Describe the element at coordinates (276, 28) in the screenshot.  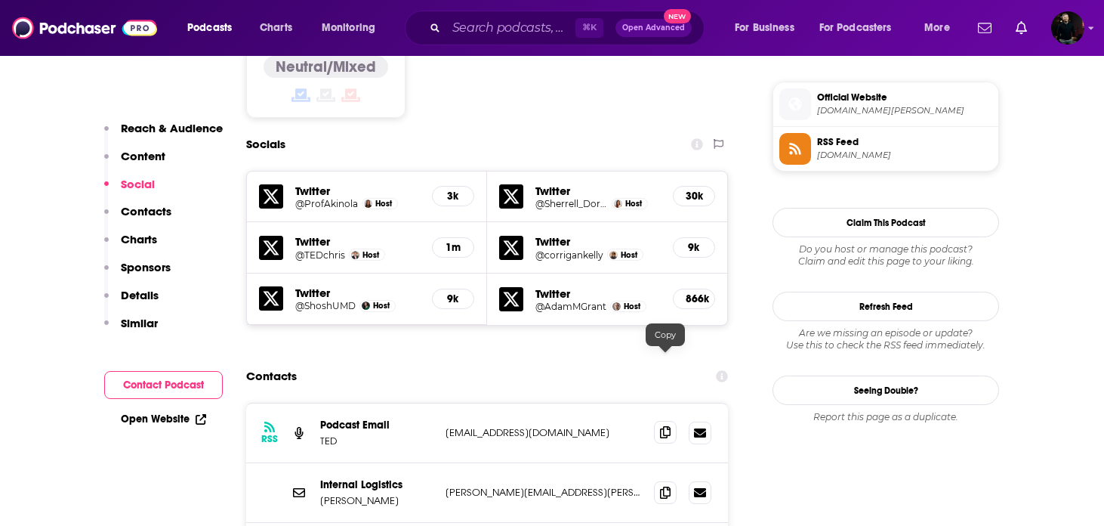
I see `span: Charts` at that location.